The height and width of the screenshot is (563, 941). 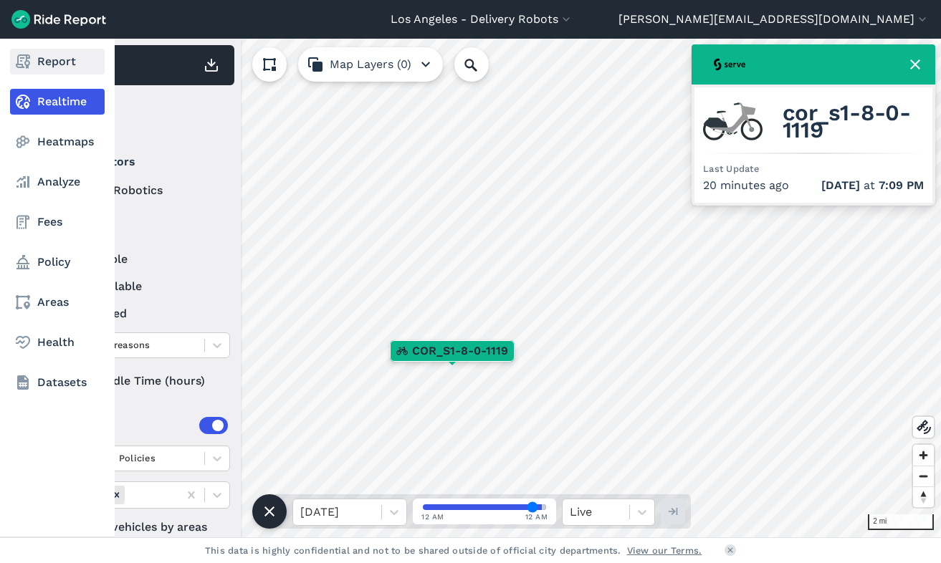 What do you see at coordinates (153, 426) in the screenshot?
I see `div: Areas` at bounding box center [153, 426].